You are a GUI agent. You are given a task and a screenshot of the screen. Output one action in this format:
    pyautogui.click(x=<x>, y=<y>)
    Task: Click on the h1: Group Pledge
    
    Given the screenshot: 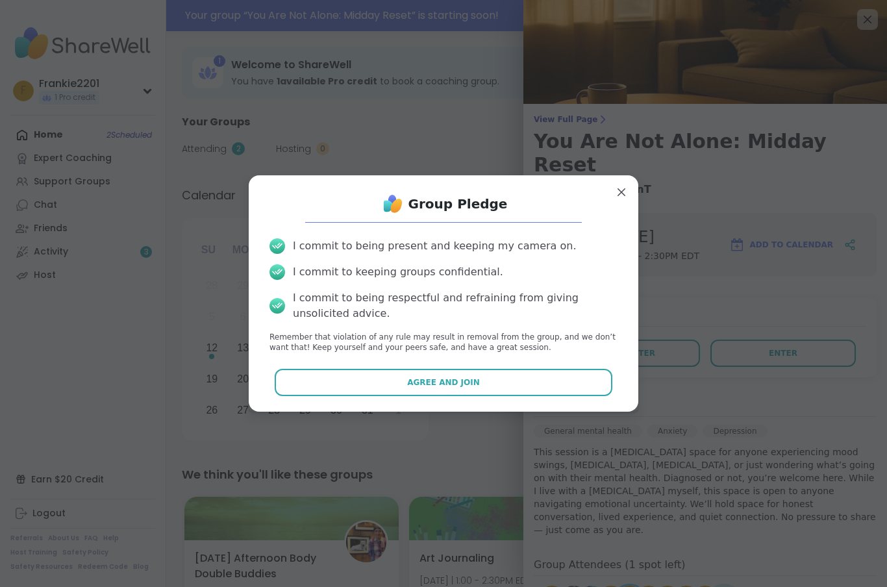 What is the action you would take?
    pyautogui.click(x=458, y=204)
    